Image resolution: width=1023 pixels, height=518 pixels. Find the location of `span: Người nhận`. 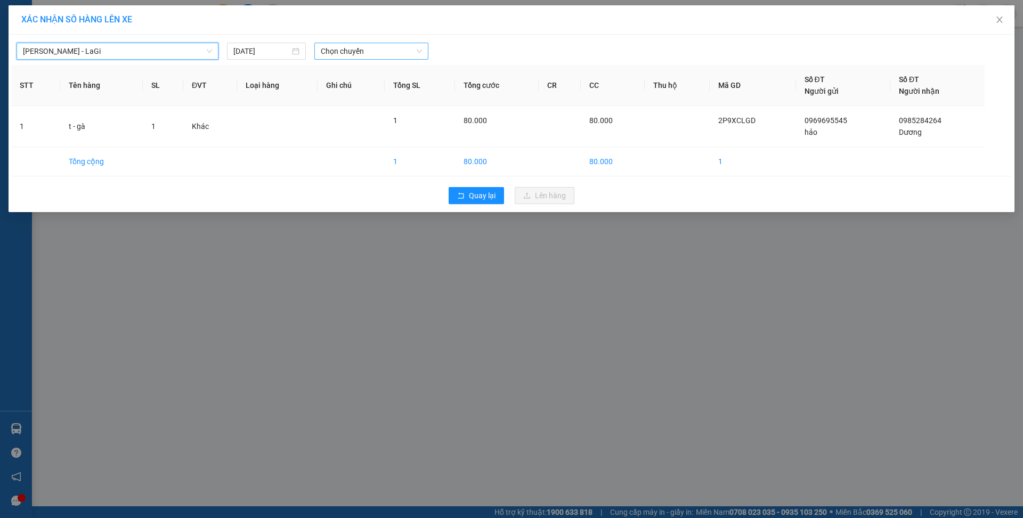

span: Người nhận is located at coordinates (919, 91).